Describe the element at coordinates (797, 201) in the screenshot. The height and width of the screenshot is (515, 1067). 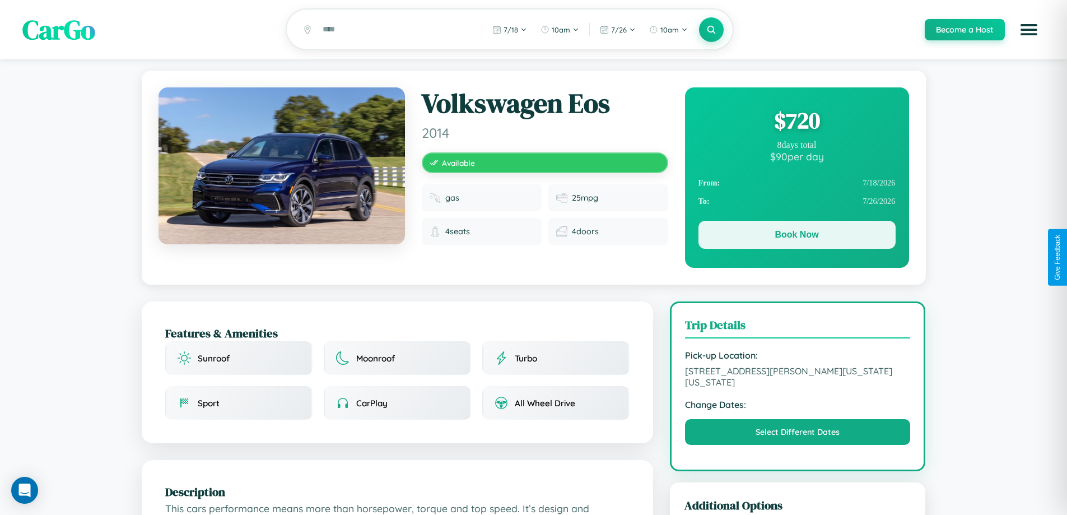
I see `div: 7 / 26 / 2026` at that location.